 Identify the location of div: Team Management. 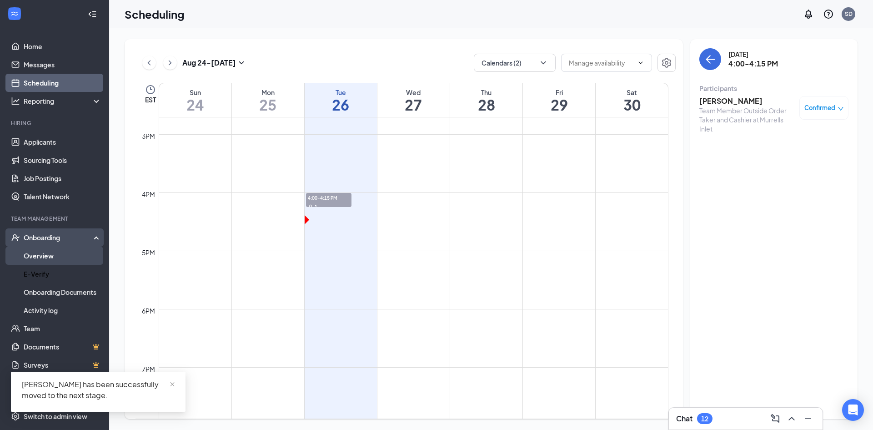
(55, 218).